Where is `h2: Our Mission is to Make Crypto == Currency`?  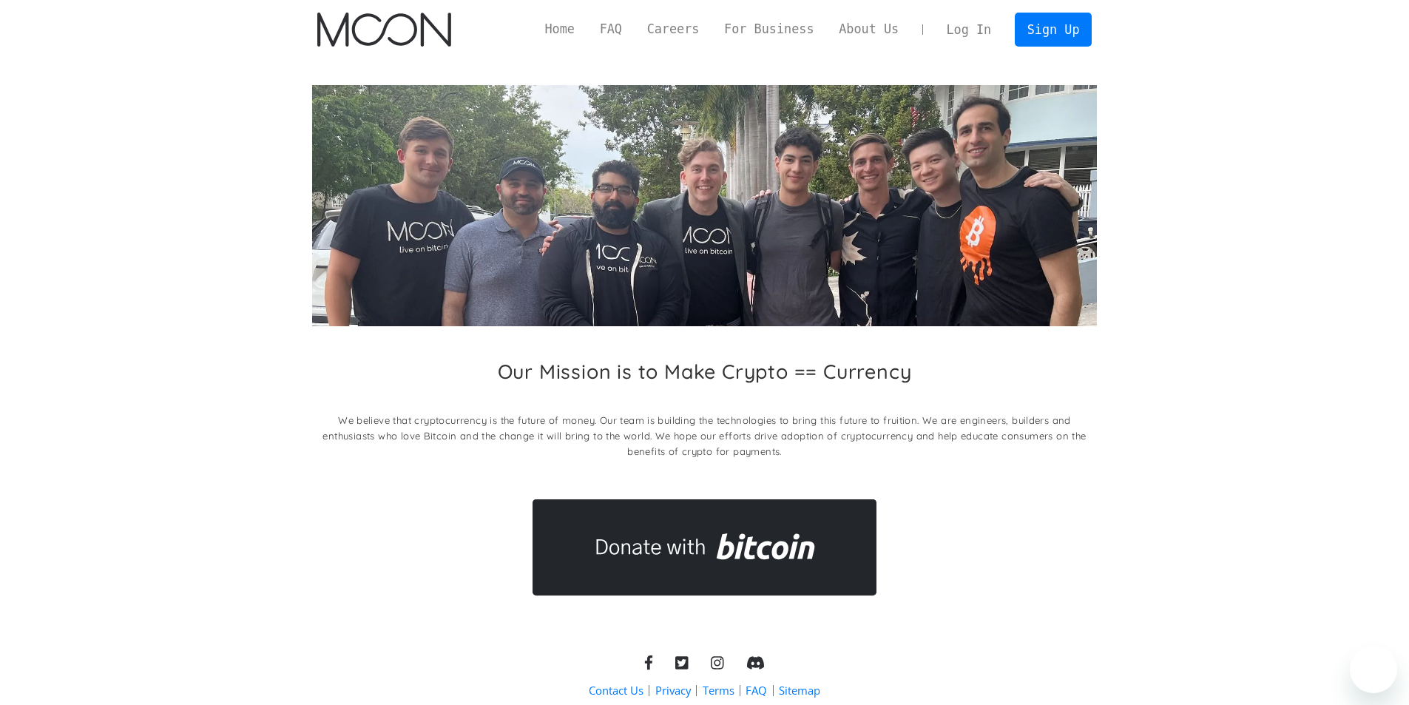 h2: Our Mission is to Make Crypto == Currency is located at coordinates (705, 371).